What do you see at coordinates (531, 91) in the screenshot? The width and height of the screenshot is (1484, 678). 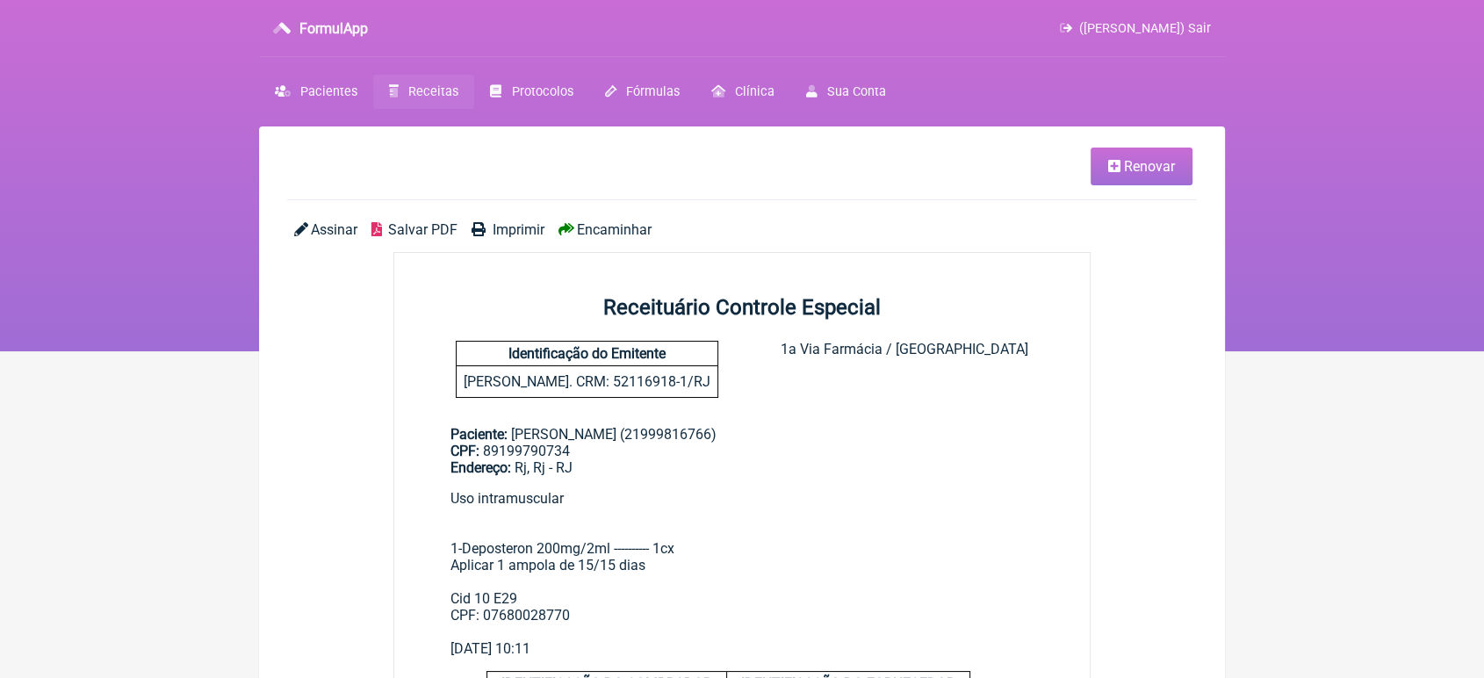 I see `a: Protocolos` at bounding box center [531, 91].